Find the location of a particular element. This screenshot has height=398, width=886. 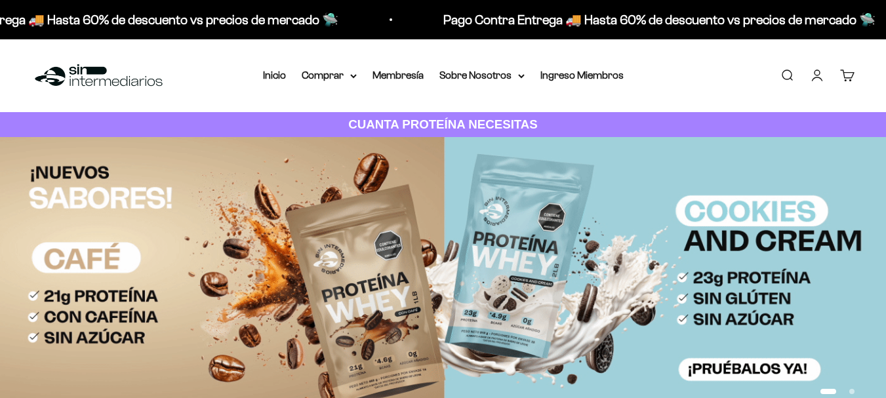

p: Pago Contra Entrega 🚚 Hasta 60% de descuento vs precios de mercado 🛸 is located at coordinates (658, 20).